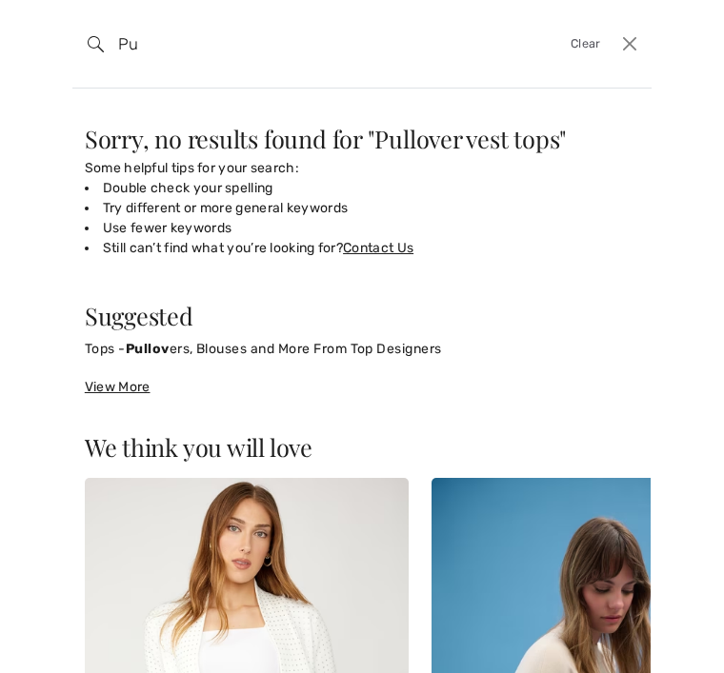 The image size is (724, 673). What do you see at coordinates (378, 248) in the screenshot?
I see `a: Contact Us` at bounding box center [378, 248].